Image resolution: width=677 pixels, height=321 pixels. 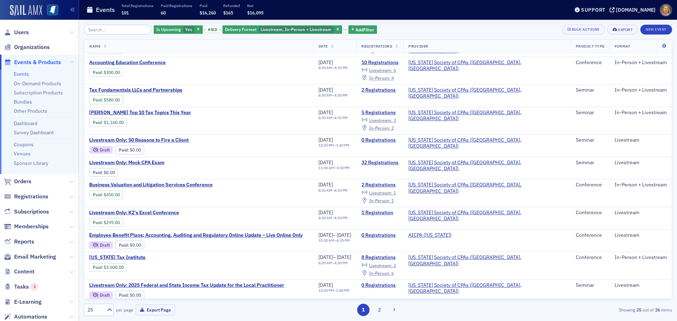 I want to click on h1: Events, so click(x=105, y=10).